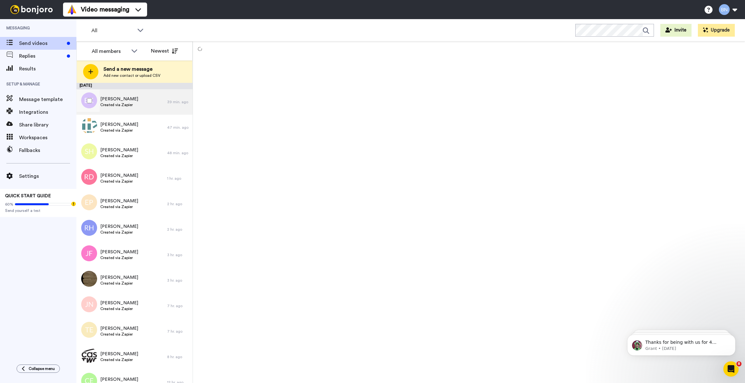  Describe the element at coordinates (178, 153) in the screenshot. I see `div: 48 min. ago` at that location.